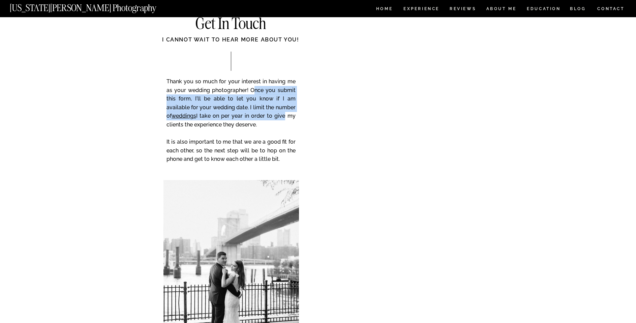 Image resolution: width=636 pixels, height=323 pixels. I want to click on a: EDUCATION, so click(544, 9).